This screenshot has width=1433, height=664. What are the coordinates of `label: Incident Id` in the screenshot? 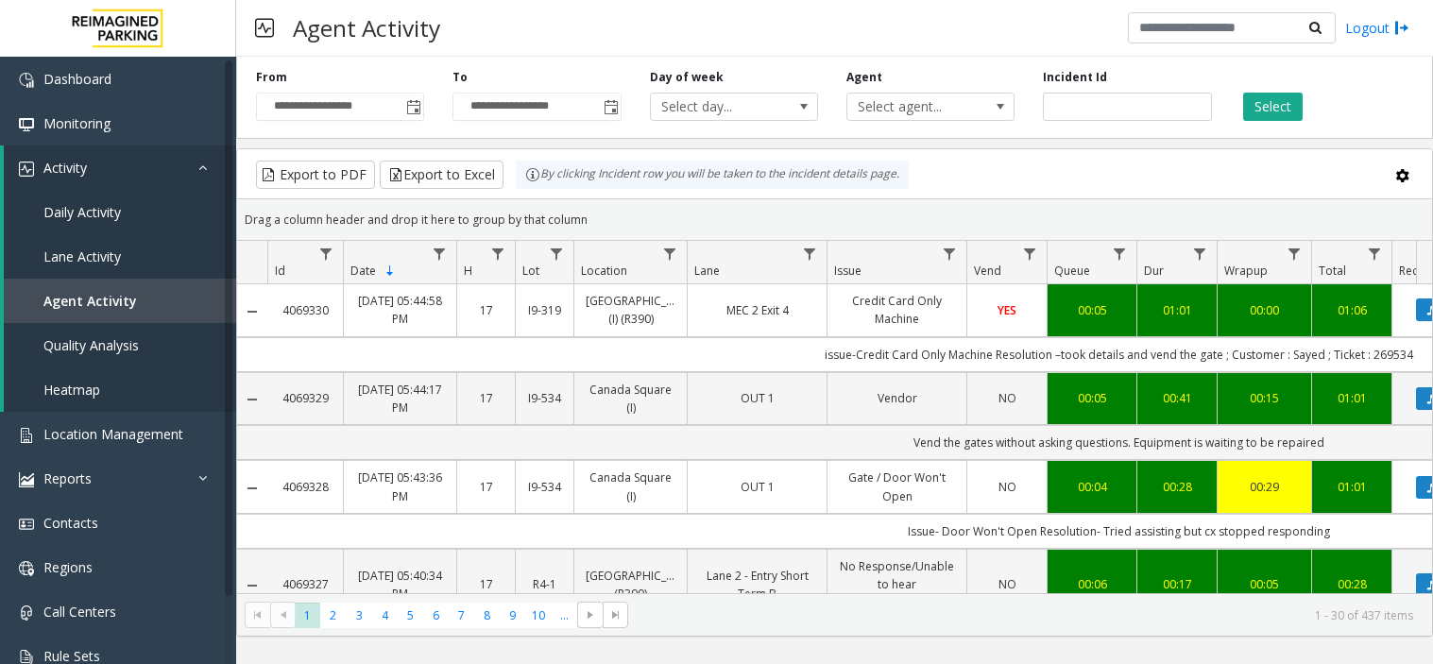 It's located at (1075, 77).